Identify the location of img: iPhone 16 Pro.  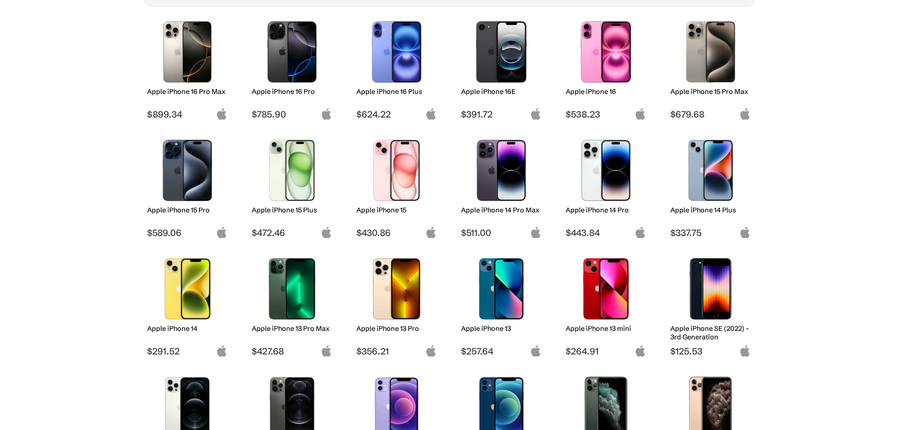
(292, 52).